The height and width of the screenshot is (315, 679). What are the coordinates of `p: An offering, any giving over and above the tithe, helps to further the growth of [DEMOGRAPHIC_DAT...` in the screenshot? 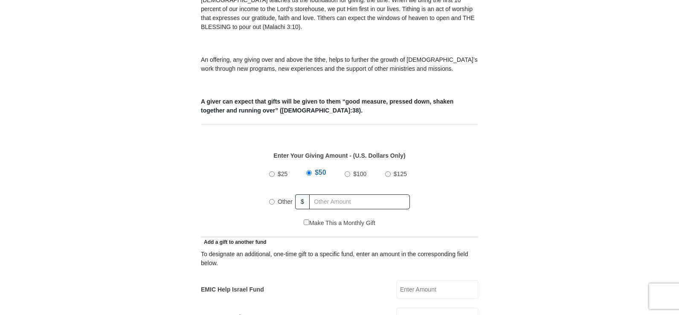 It's located at (339, 64).